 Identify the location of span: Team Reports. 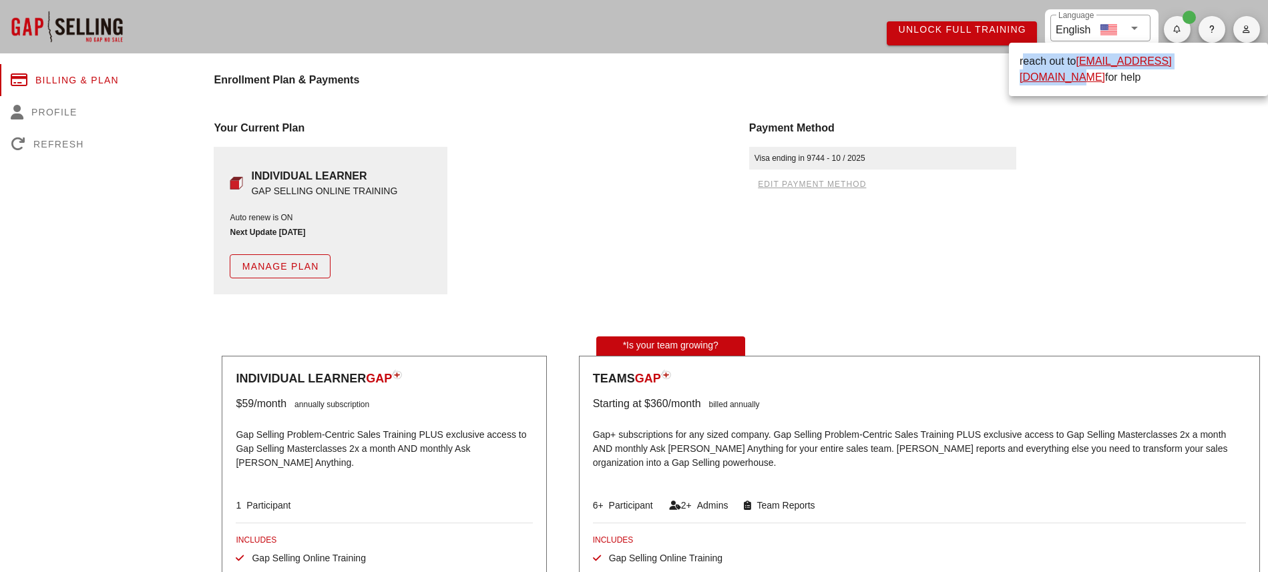
(783, 506).